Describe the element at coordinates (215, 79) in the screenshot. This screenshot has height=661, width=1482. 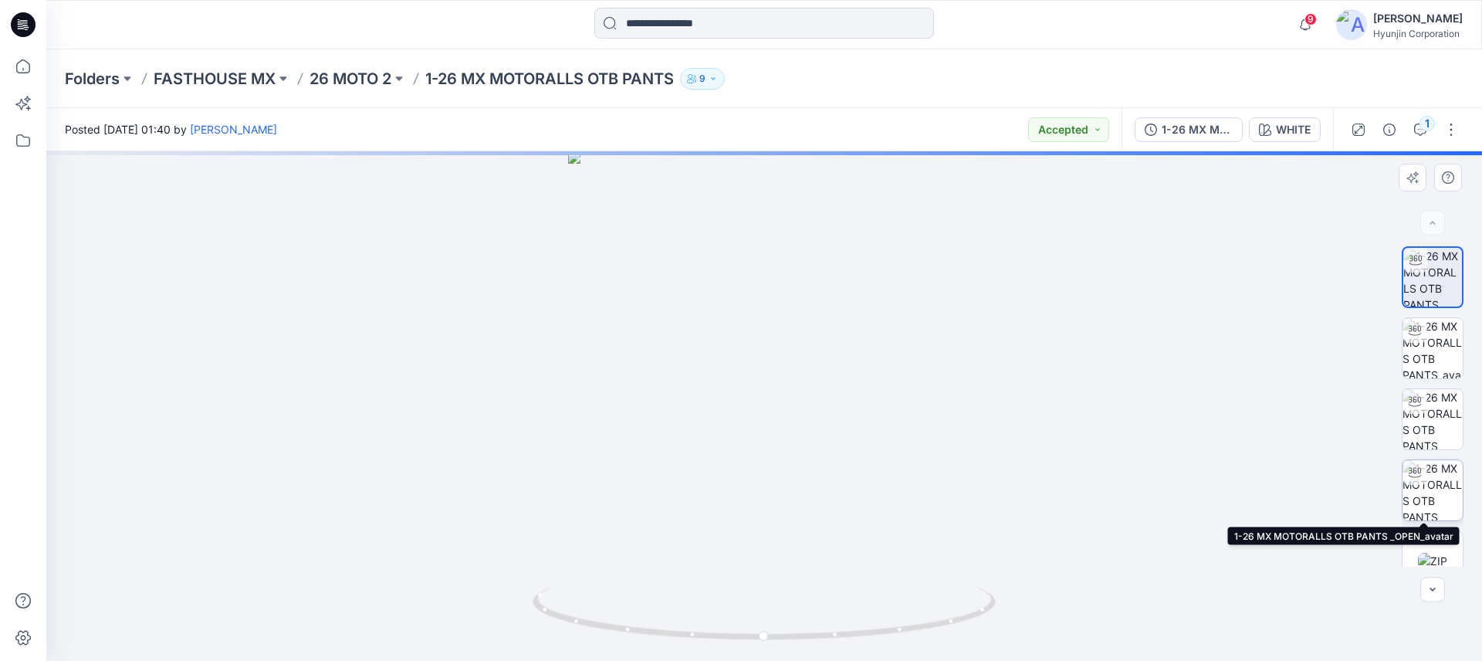
I see `p: FASTHOUSE MX` at that location.